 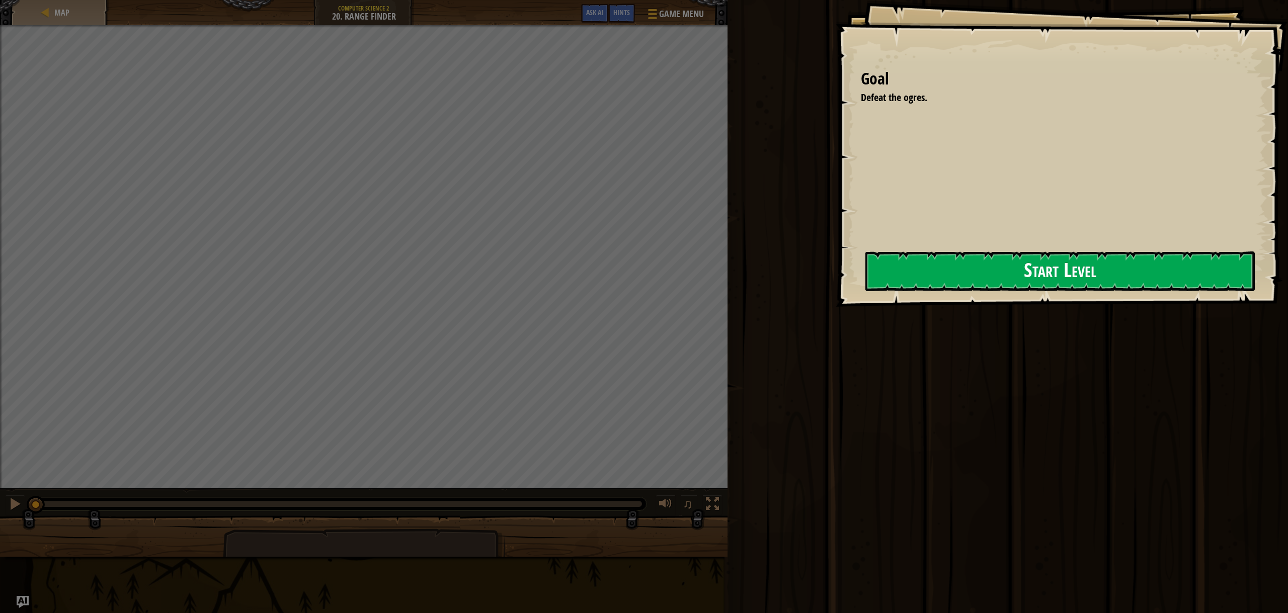 I want to click on span: Game Menu, so click(x=681, y=14).